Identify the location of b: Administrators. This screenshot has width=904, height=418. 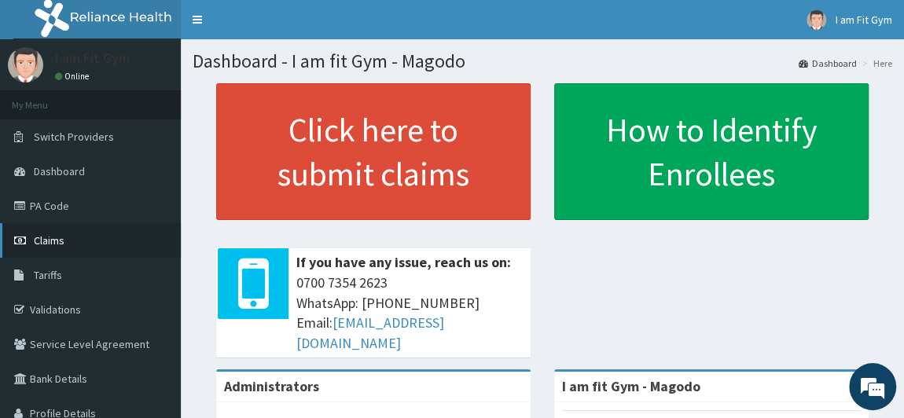
(271, 386).